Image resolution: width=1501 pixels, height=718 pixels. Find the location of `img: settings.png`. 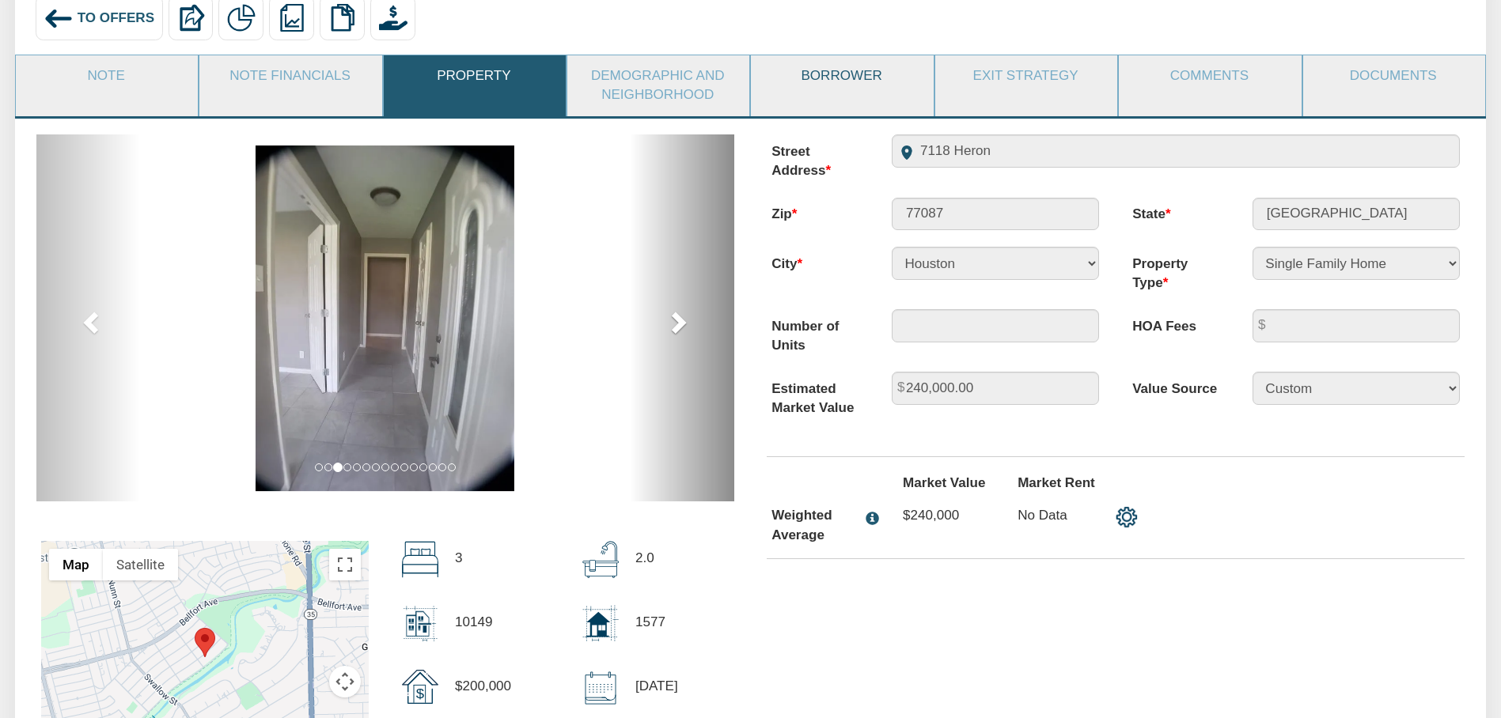

img: settings.png is located at coordinates (1127, 517).